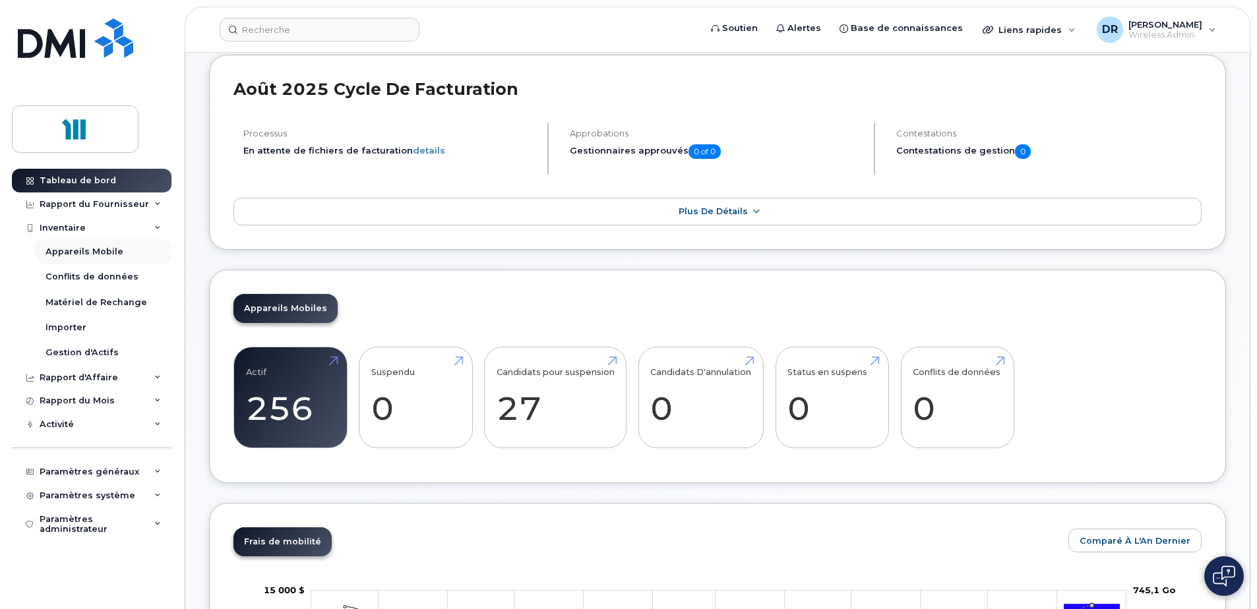 The image size is (1257, 609). What do you see at coordinates (1023, 152) in the screenshot?
I see `span: 0` at bounding box center [1023, 152].